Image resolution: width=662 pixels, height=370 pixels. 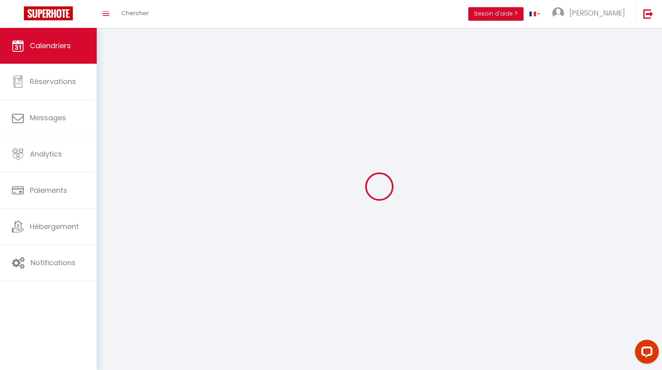 I want to click on span: Calendriers, so click(x=50, y=45).